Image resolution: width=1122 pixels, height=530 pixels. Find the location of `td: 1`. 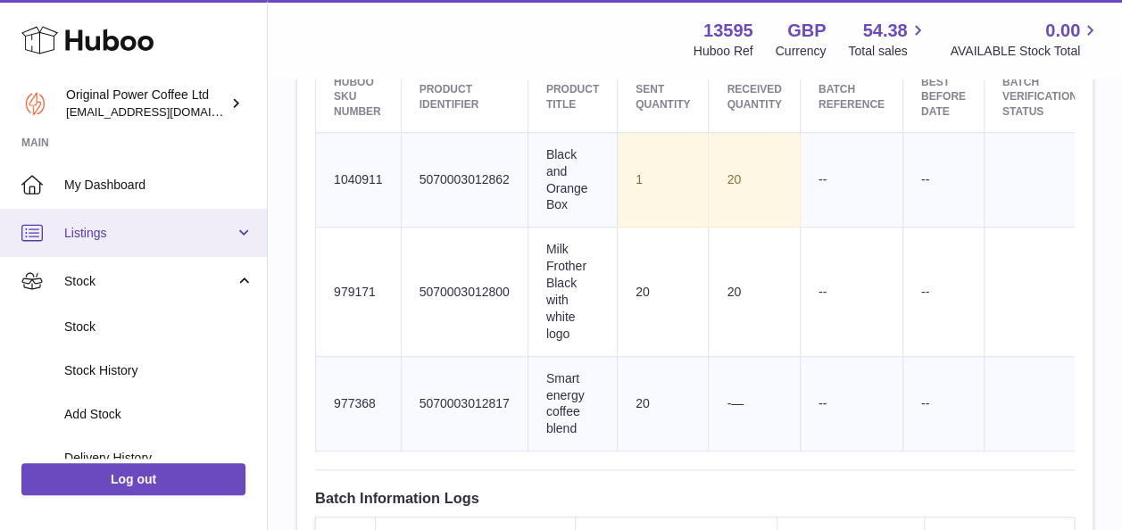

td: 1 is located at coordinates (663, 179).